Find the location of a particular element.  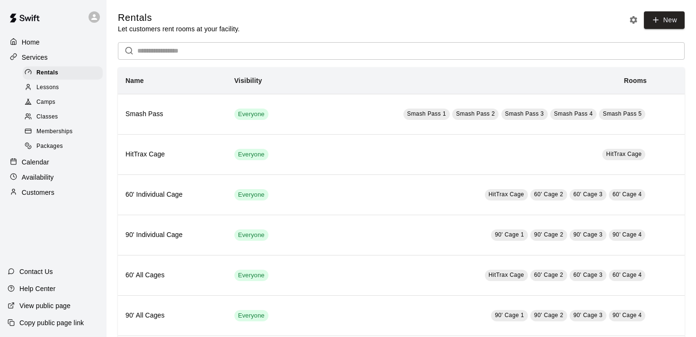

p: Let customers rent rooms at your facility. is located at coordinates (179, 29).